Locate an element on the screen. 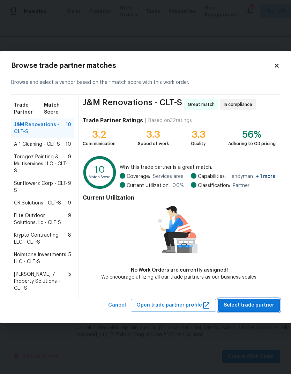 This screenshot has width=291, height=374. button: Select trade partner is located at coordinates (249, 305).